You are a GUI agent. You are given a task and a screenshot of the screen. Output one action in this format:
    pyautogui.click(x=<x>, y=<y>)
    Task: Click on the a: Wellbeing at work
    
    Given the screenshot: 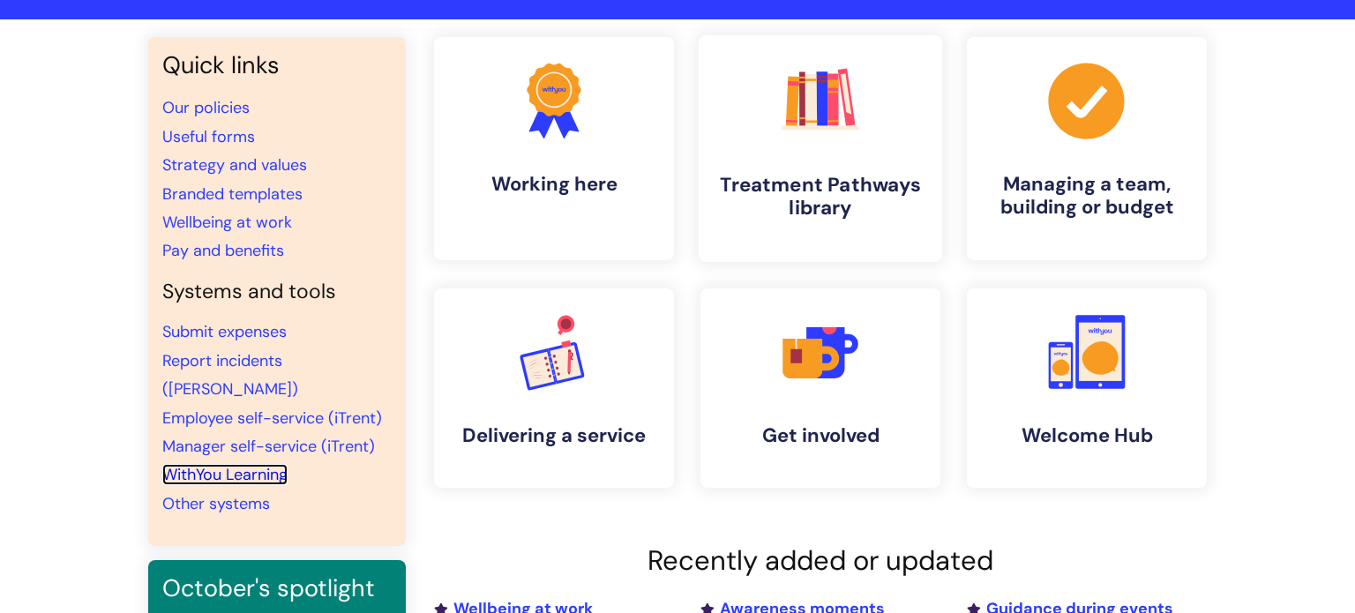 What is the action you would take?
    pyautogui.click(x=227, y=222)
    